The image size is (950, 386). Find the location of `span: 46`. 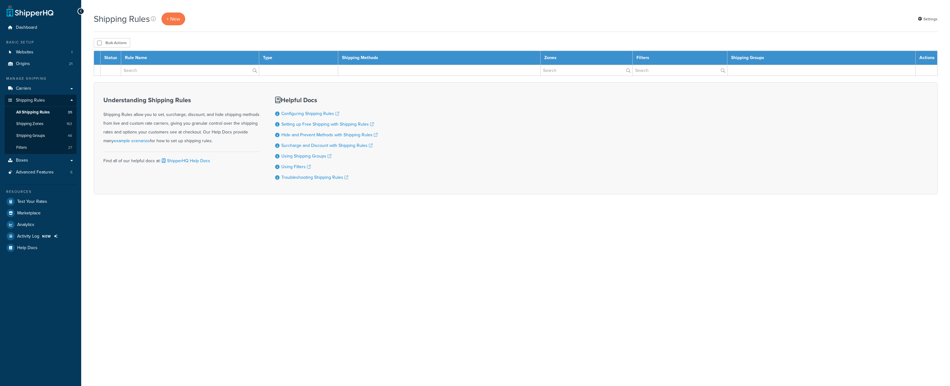

span: 46 is located at coordinates (70, 135).